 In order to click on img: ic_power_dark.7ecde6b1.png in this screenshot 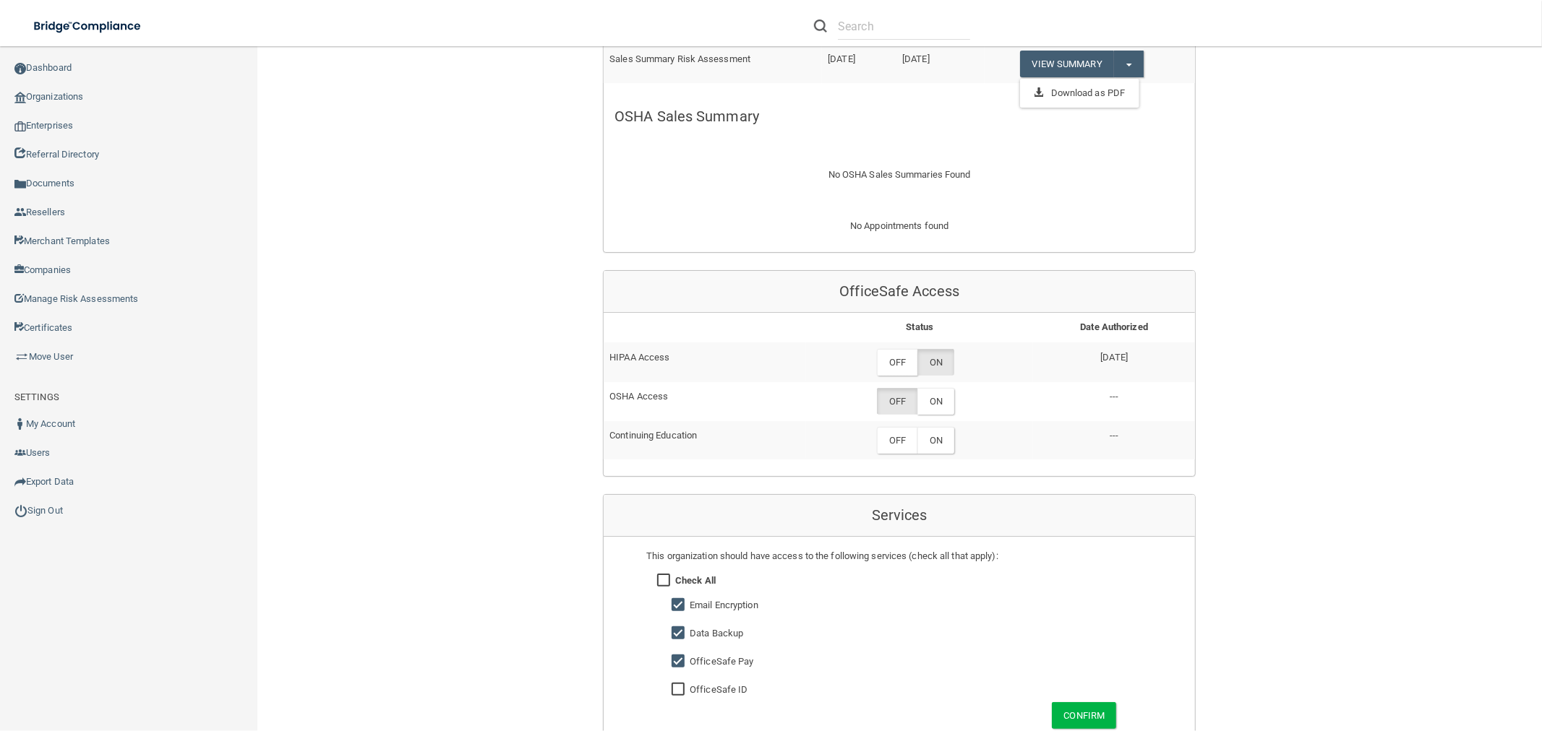, I will do `click(21, 511)`.